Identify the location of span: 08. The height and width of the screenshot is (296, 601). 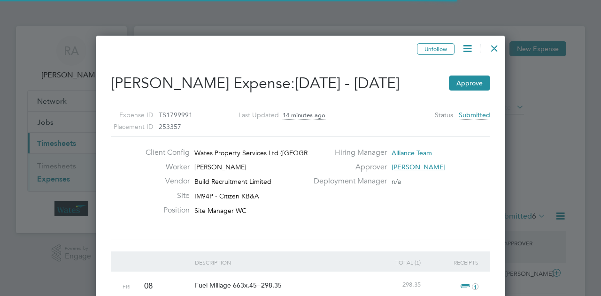
(148, 286).